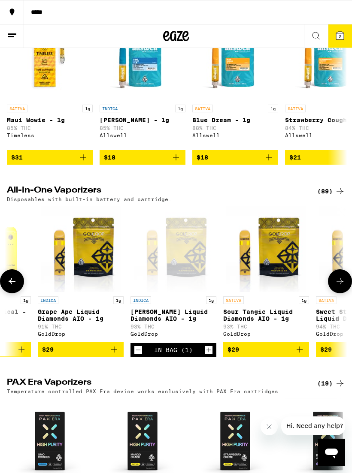 The height and width of the screenshot is (473, 352). What do you see at coordinates (331, 191) in the screenshot?
I see `div: (89)` at bounding box center [331, 191].